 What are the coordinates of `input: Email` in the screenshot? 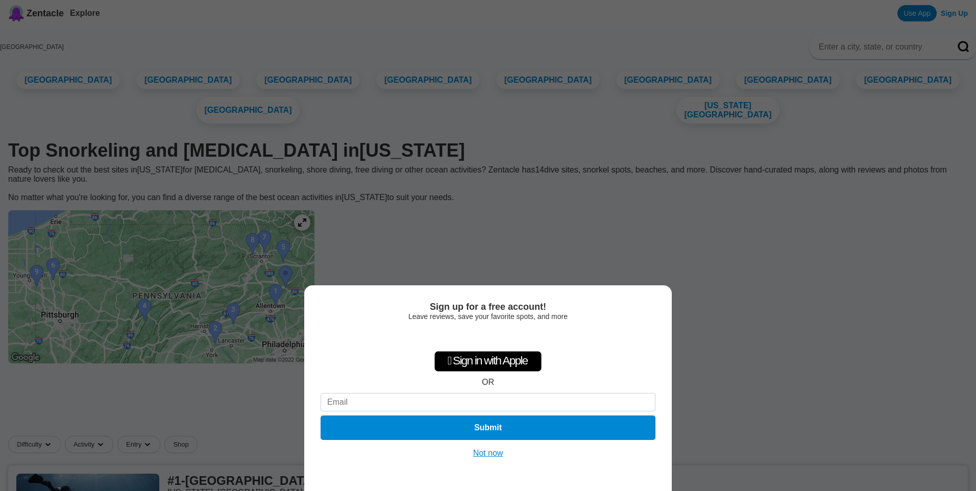 It's located at (488, 402).